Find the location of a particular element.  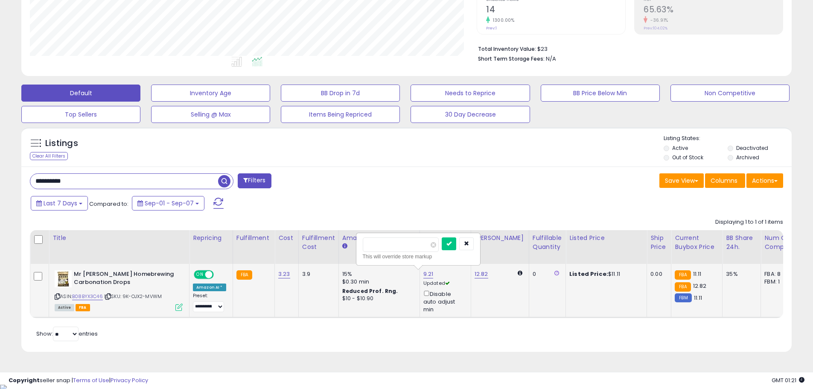

p: Listing States: is located at coordinates (728, 138).